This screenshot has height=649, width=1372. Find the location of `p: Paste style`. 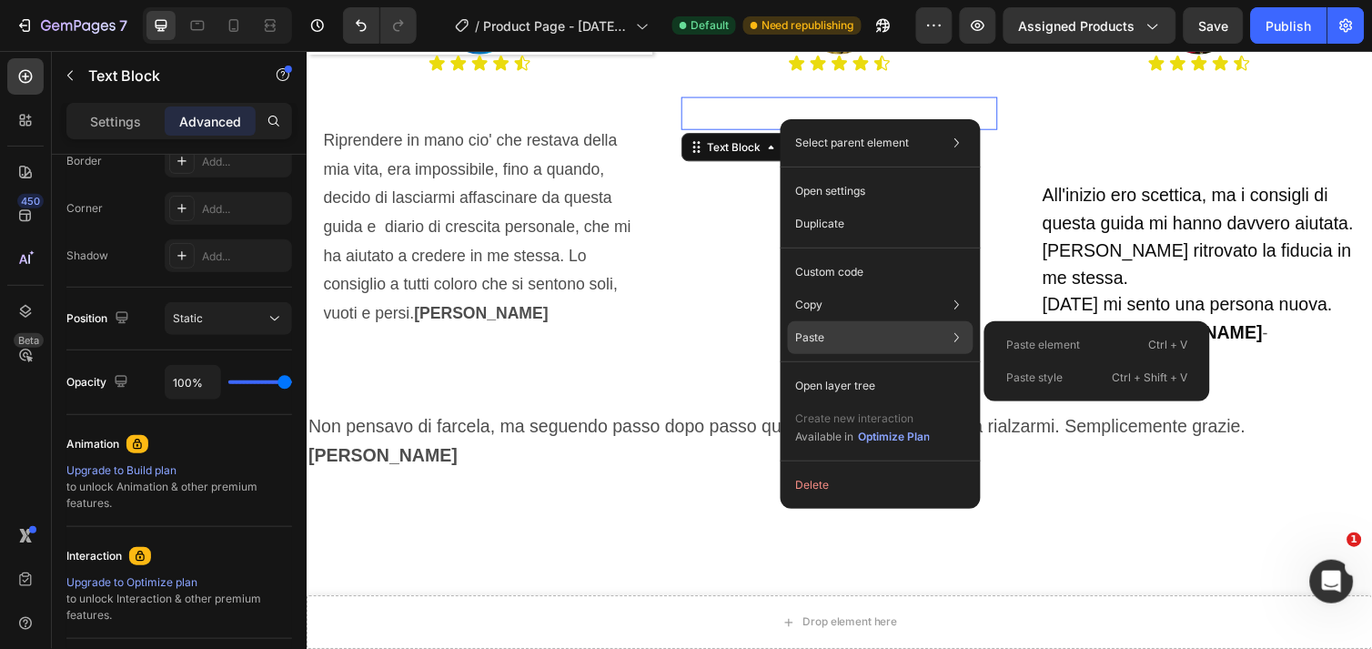

p: Paste style is located at coordinates (1034, 378).